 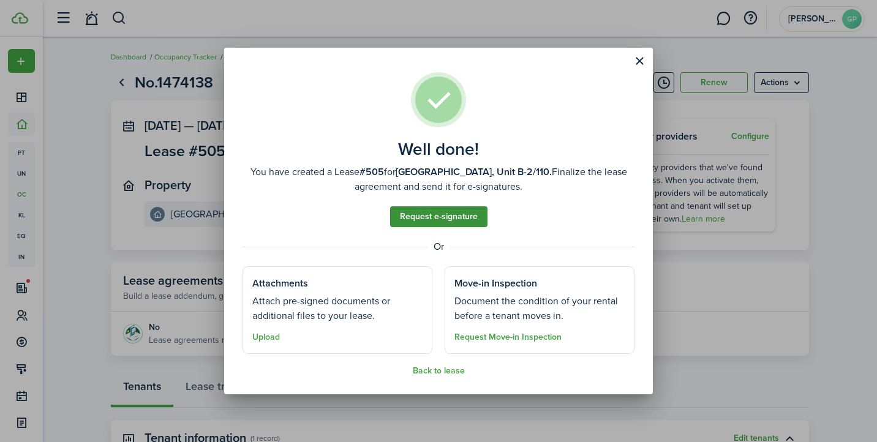 I want to click on button: Request Move-in Inspection, so click(x=507, y=337).